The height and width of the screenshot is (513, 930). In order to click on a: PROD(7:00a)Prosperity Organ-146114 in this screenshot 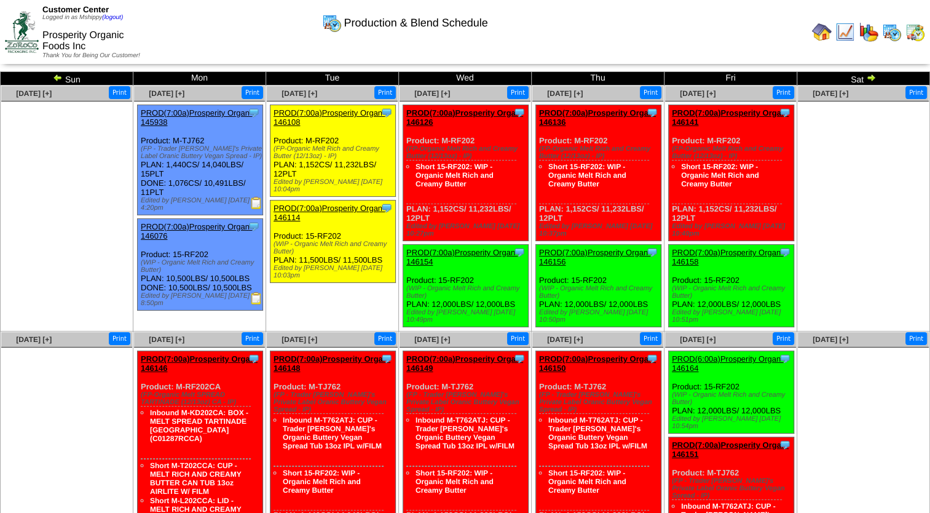, I will do `click(329, 213)`.